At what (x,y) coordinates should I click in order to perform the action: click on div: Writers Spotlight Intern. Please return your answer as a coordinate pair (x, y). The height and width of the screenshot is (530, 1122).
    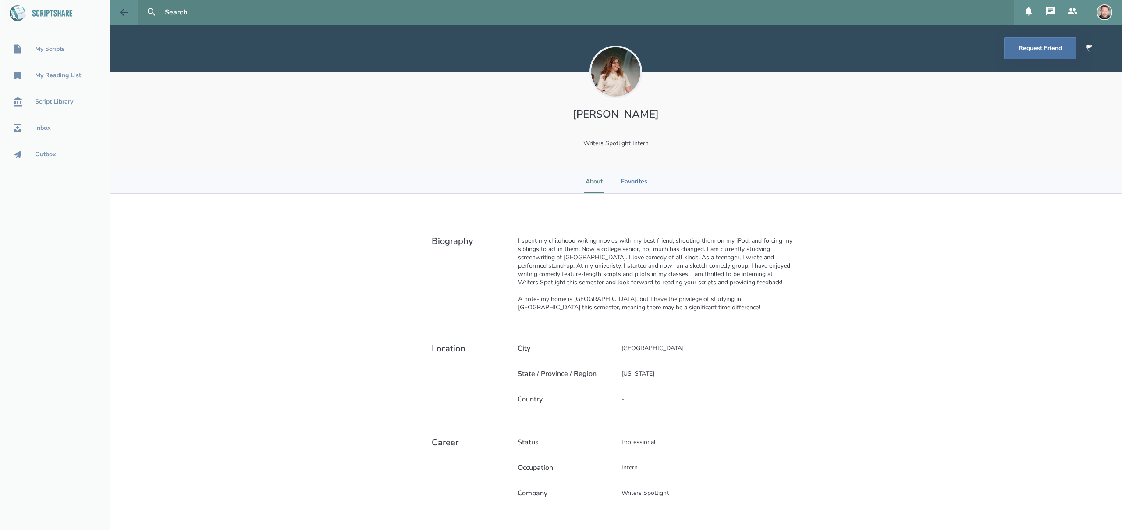
    Looking at the image, I should click on (616, 143).